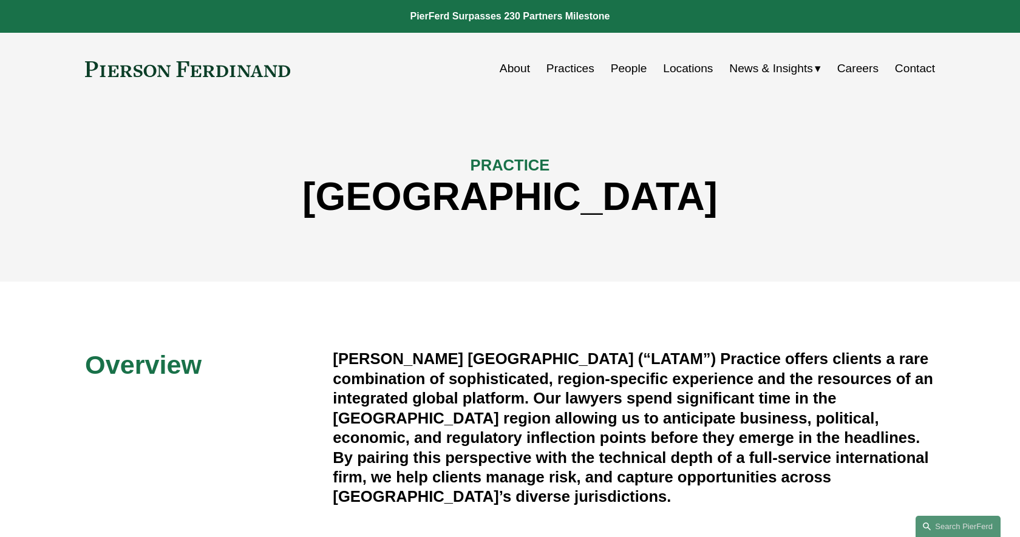 This screenshot has width=1020, height=537. I want to click on a: About, so click(515, 69).